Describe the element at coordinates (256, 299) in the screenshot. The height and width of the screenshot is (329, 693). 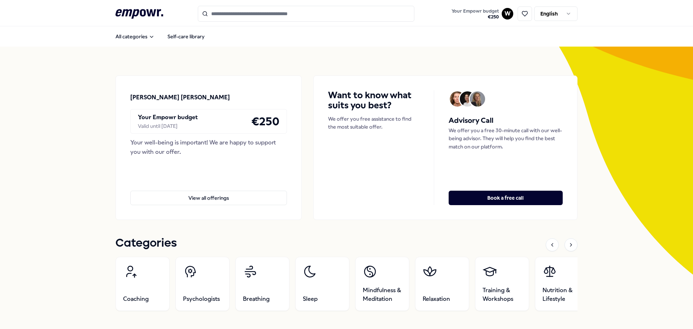
I see `span: Breathing` at that location.